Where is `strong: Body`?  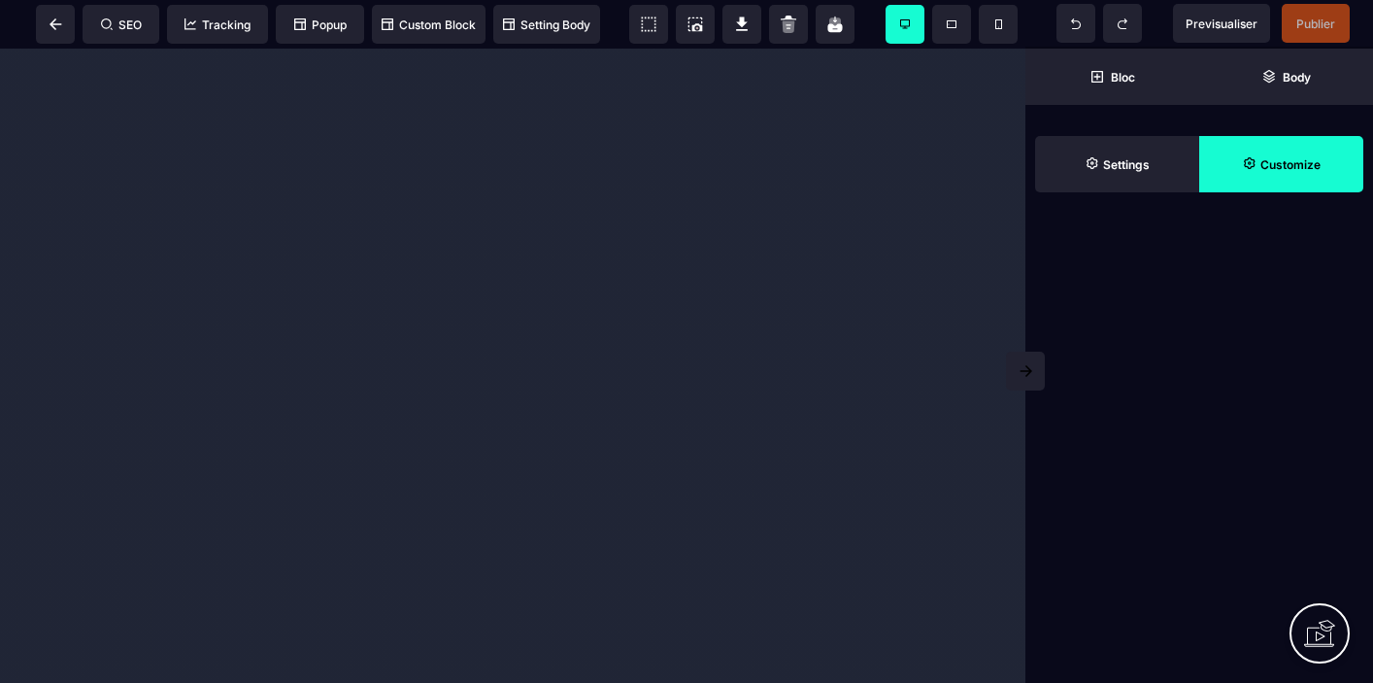
strong: Body is located at coordinates (1296, 77).